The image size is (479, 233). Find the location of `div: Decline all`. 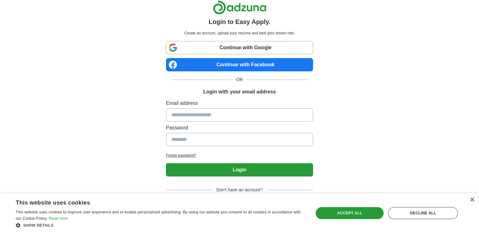

div: Decline all is located at coordinates (423, 213).